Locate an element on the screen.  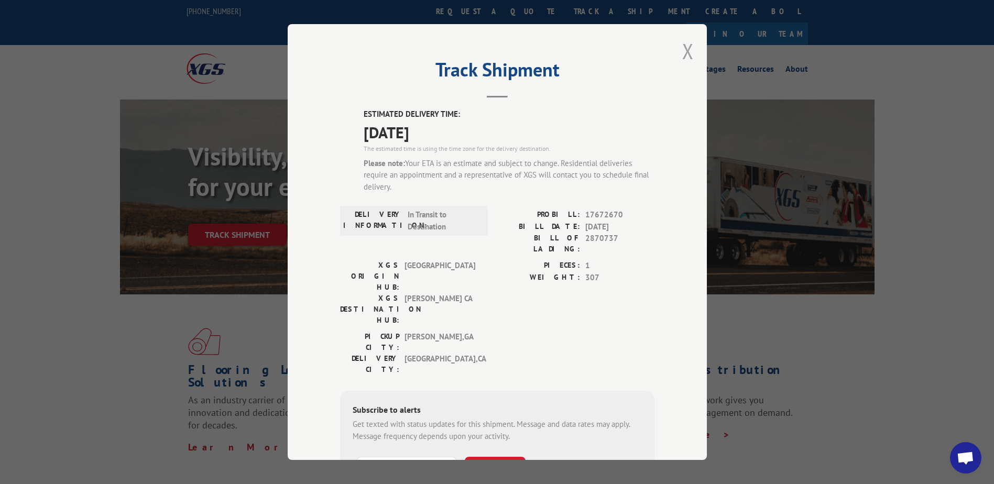
div: The estimated time is using the time zone for the delivery destination. is located at coordinates (509, 149).